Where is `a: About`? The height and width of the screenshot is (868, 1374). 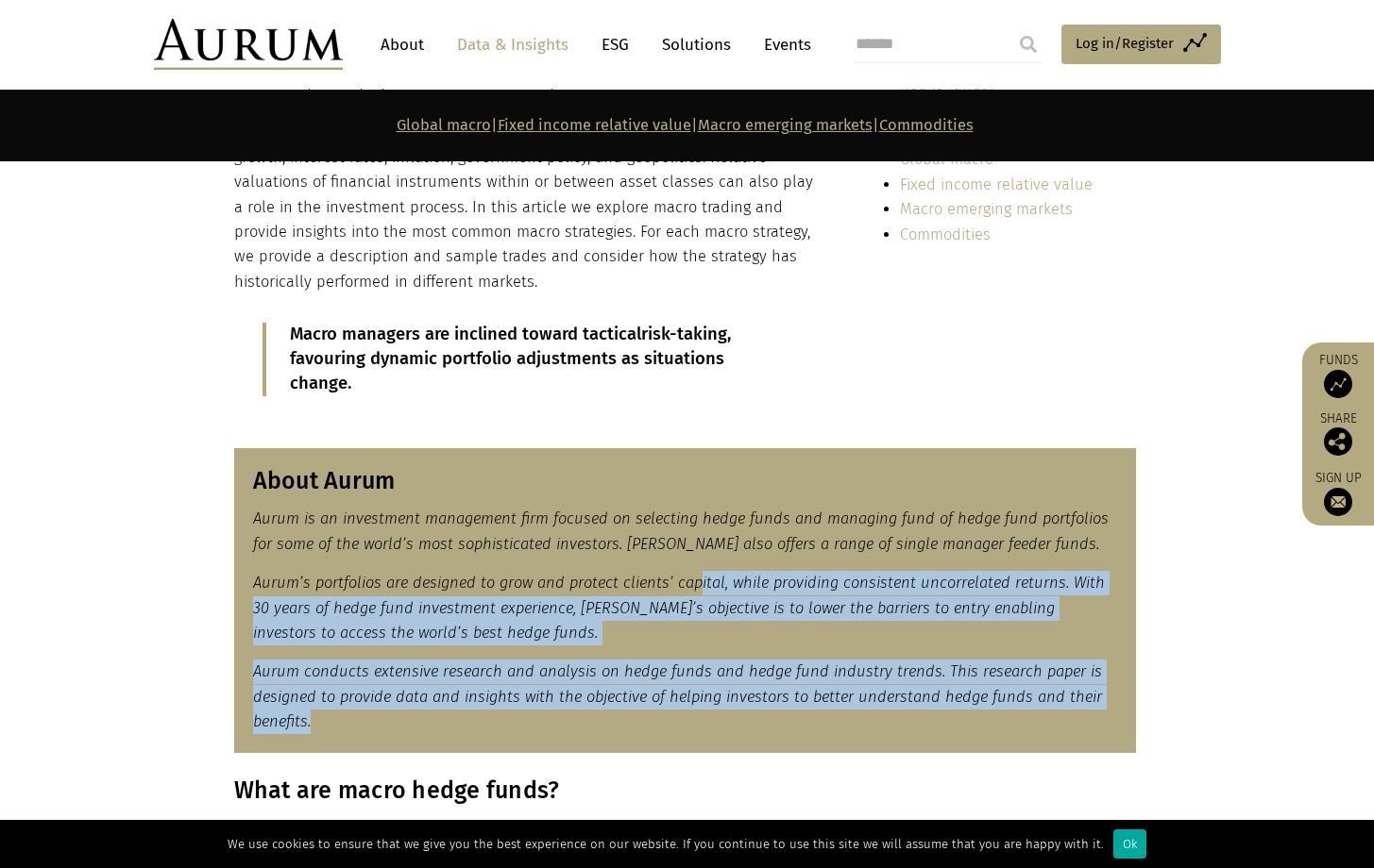
a: About is located at coordinates (402, 44).